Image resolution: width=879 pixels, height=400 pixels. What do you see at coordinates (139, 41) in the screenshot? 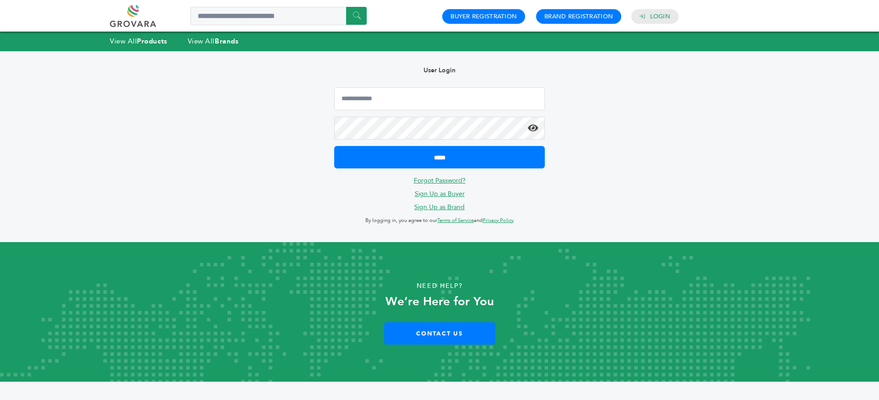
I see `a: View AllProducts` at bounding box center [139, 41].